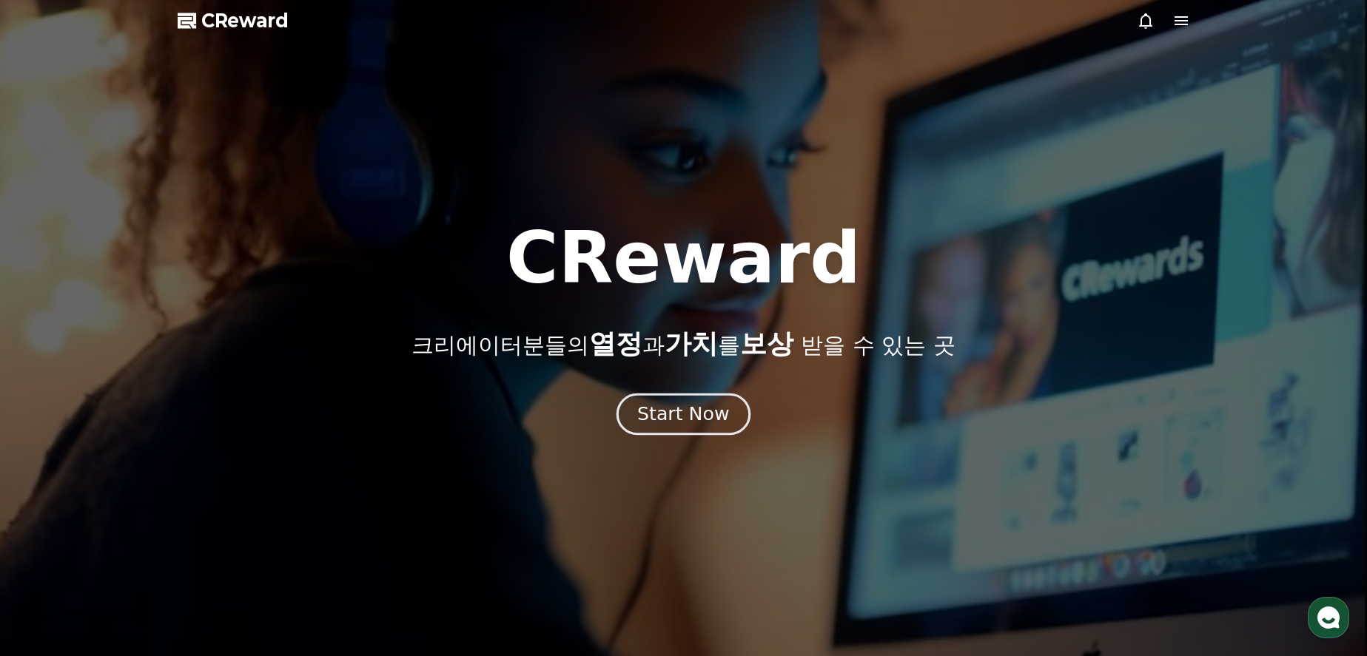 The image size is (1367, 656). I want to click on button: Start Now, so click(683, 414).